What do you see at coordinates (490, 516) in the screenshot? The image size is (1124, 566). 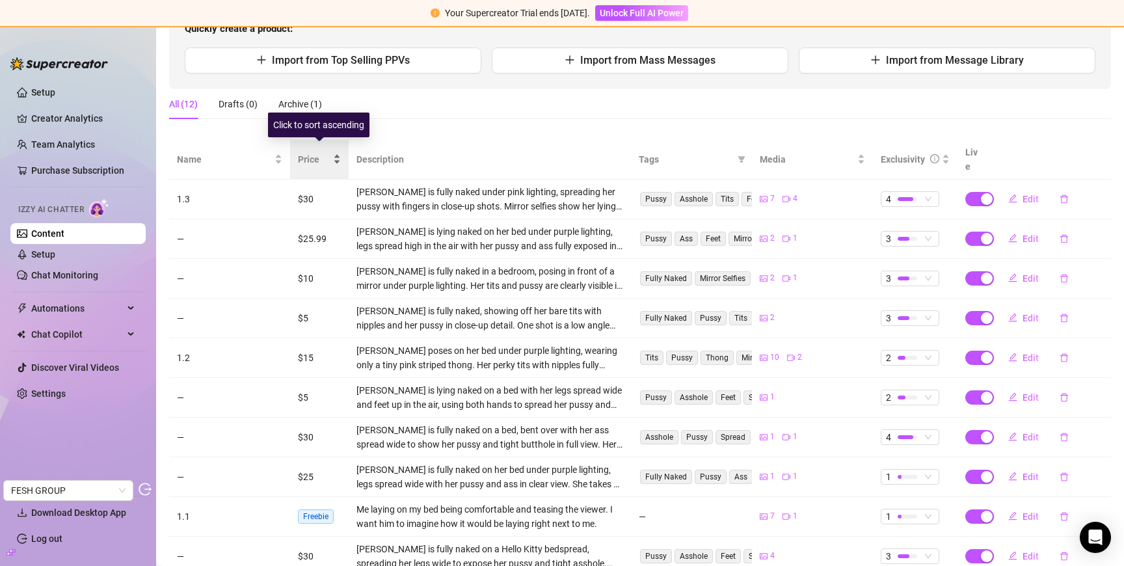 I see `div: Me laying on my bed being comfortable and teasing the viewer. I want him to imagine how it would ...` at bounding box center [490, 516].